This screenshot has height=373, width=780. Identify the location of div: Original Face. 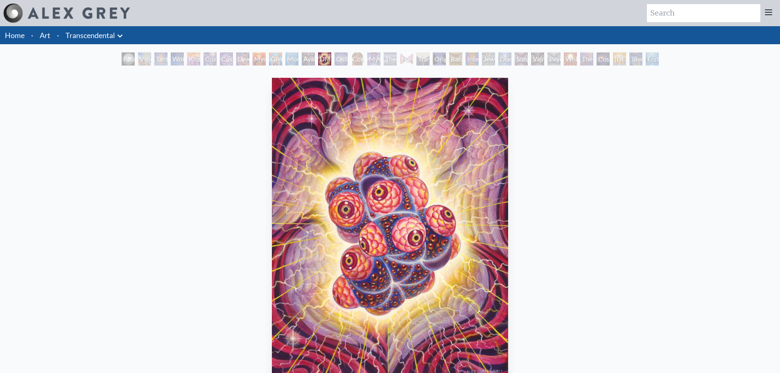
(439, 59).